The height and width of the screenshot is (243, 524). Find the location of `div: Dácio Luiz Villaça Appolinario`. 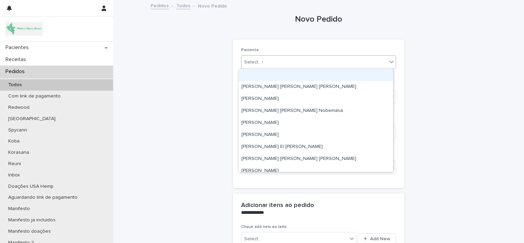

div: Dácio Luiz Villaça Appolinario is located at coordinates (316, 171).